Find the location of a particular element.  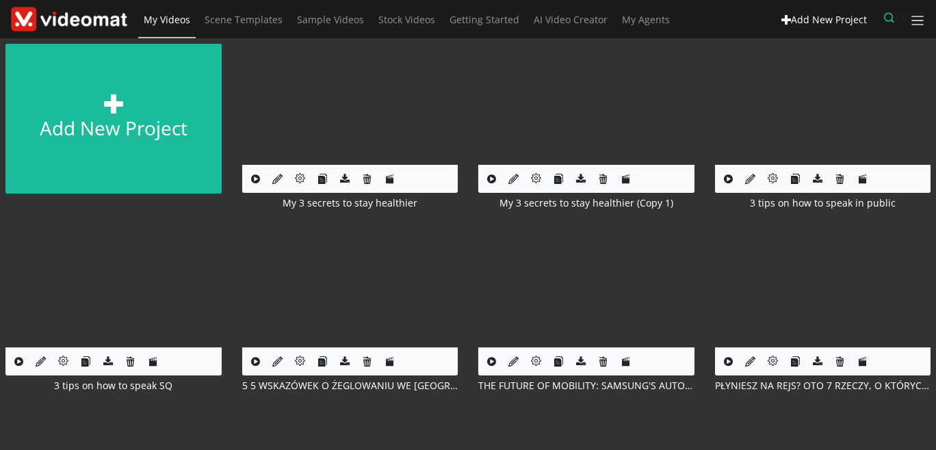

span: Scene Templates is located at coordinates (243, 19).